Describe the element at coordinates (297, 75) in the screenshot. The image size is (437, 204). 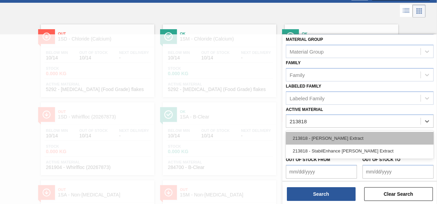
I see `div: Family` at that location.